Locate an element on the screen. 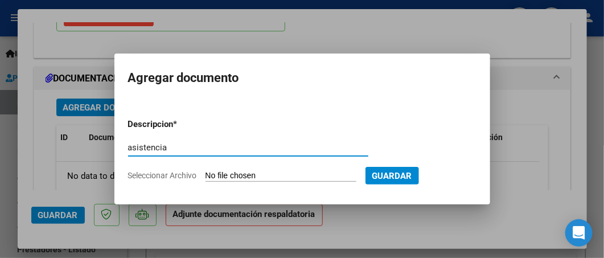  button: Guardar is located at coordinates (392, 175).